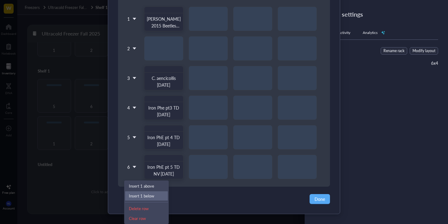 The image size is (448, 224). What do you see at coordinates (129, 78) in the screenshot?
I see `span: 3` at bounding box center [129, 78].